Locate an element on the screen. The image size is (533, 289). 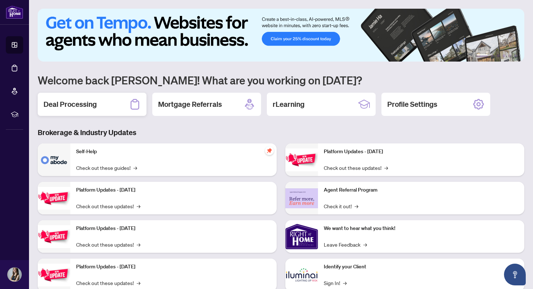
p: Identify your Client is located at coordinates (421, 267).